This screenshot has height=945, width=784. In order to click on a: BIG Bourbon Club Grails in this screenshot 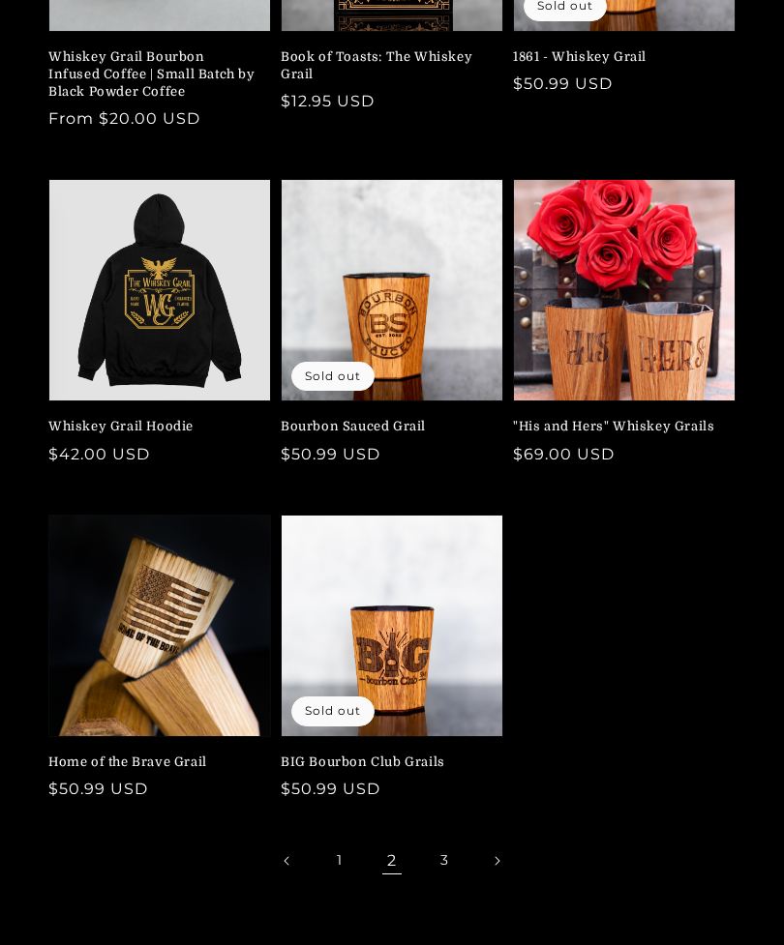, I will do `click(386, 763)`.